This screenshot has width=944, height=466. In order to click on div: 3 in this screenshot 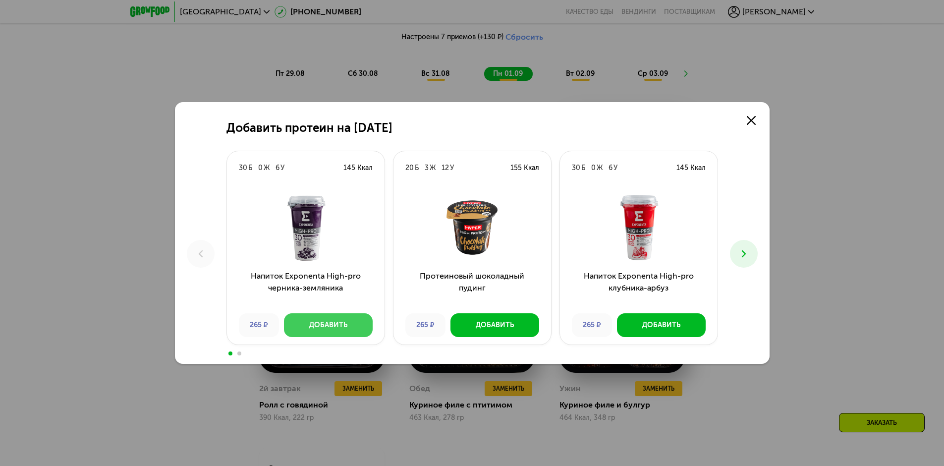, I will do `click(427, 168)`.